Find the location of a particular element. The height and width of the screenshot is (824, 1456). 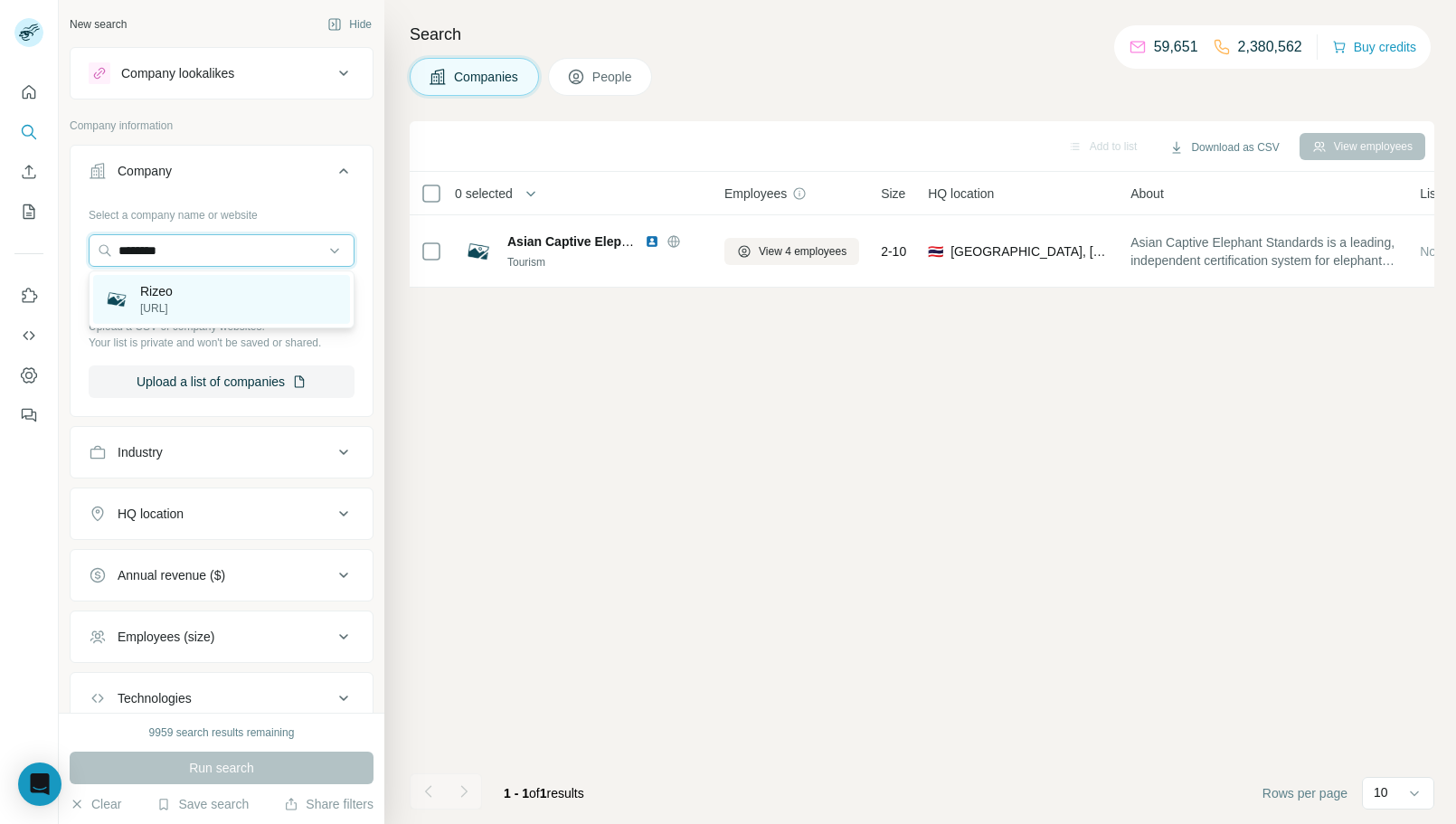

span: People is located at coordinates (614, 77).